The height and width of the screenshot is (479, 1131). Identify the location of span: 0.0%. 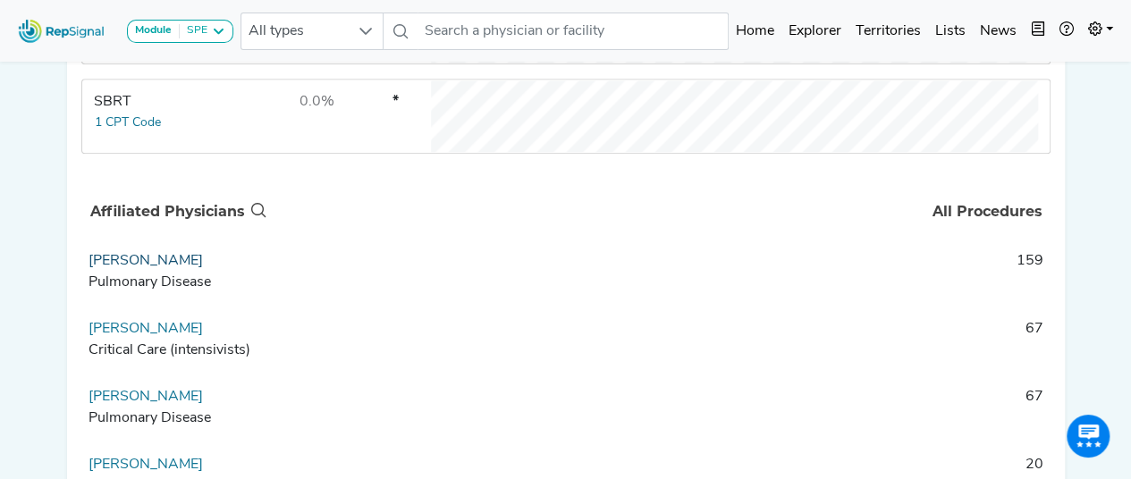
(317, 102).